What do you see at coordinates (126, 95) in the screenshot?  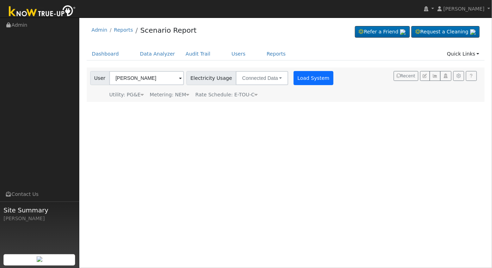 I see `div: Utility: PG&E` at bounding box center [126, 95].